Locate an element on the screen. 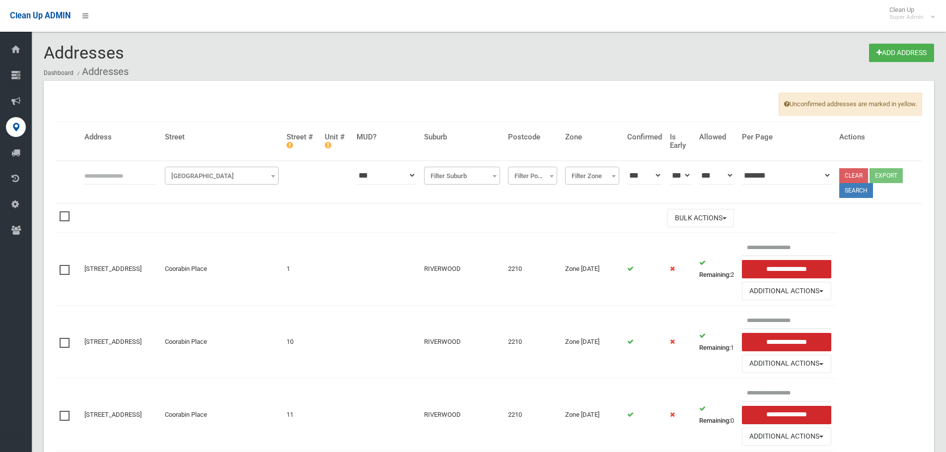 The image size is (946, 452). td: 10 is located at coordinates (301, 342).